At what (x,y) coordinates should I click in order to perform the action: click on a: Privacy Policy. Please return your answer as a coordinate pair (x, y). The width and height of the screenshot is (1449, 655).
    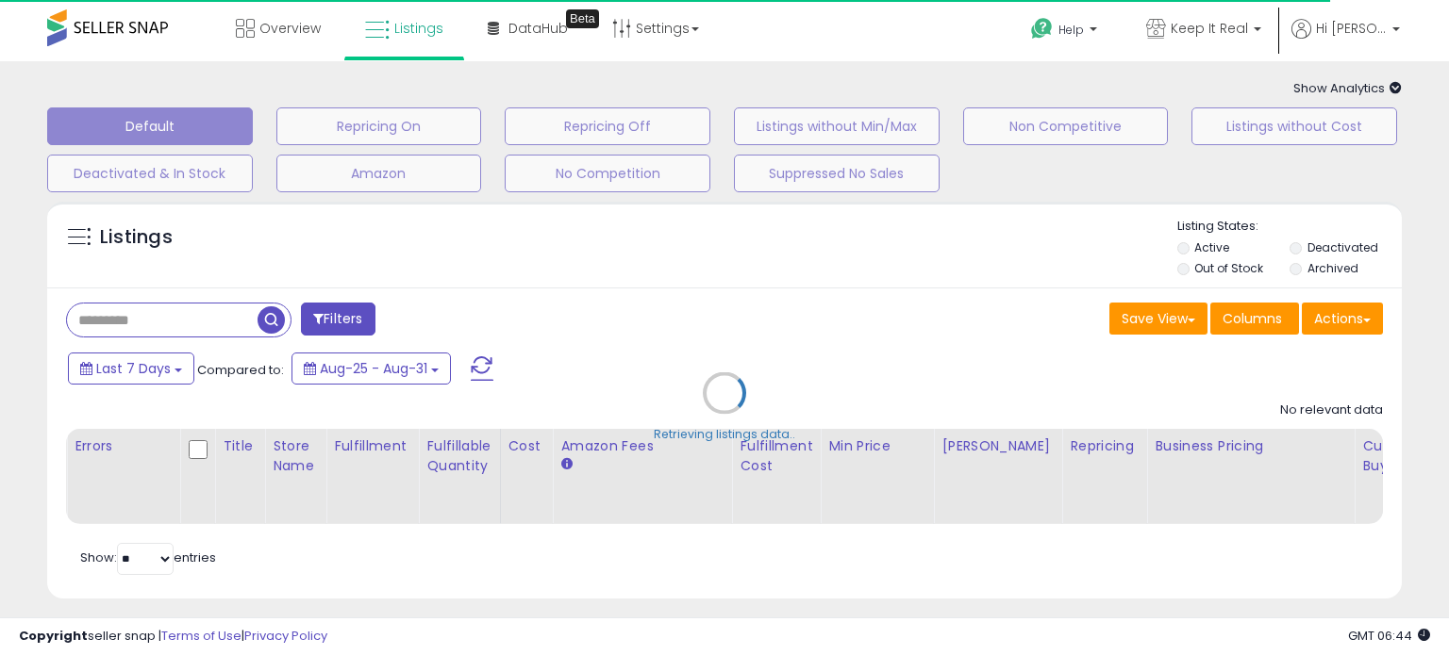
    Looking at the image, I should click on (286, 636).